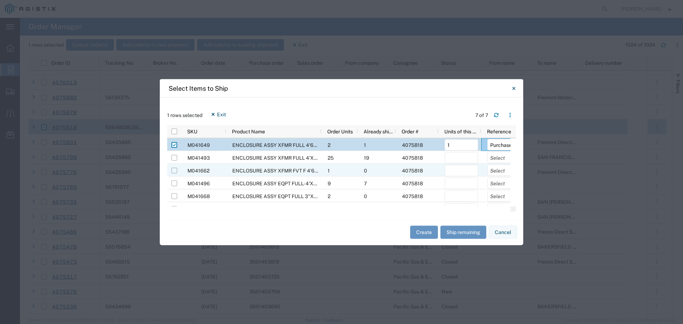  I want to click on span: M041052, so click(199, 209).